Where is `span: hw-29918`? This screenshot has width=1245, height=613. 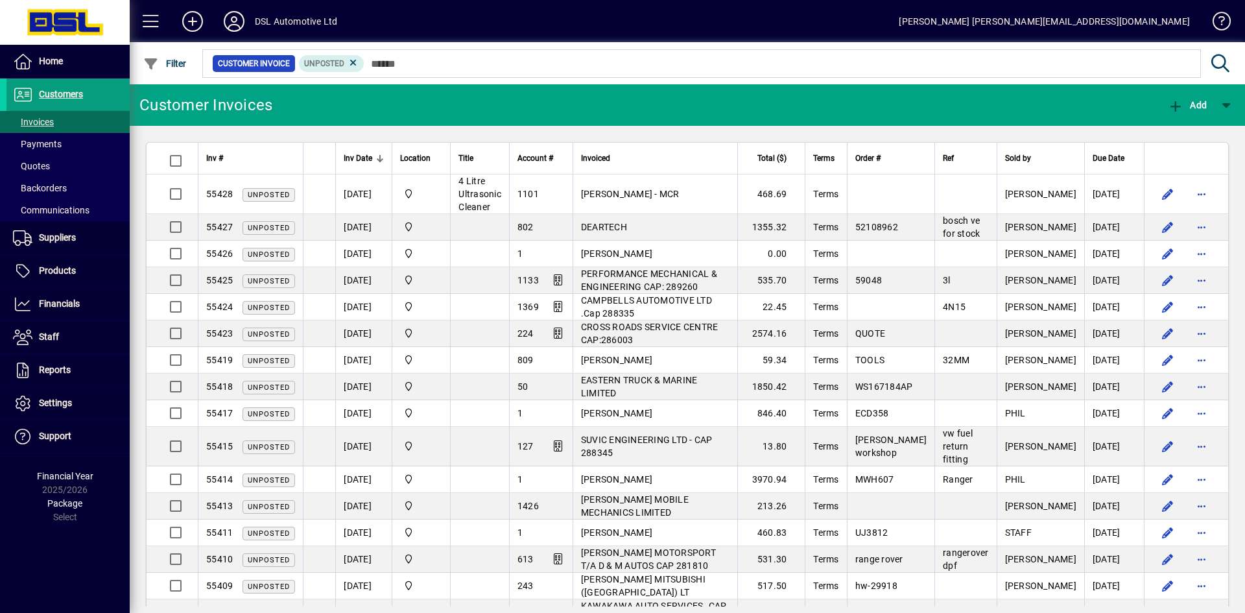
span: hw-29918 is located at coordinates (876, 585).